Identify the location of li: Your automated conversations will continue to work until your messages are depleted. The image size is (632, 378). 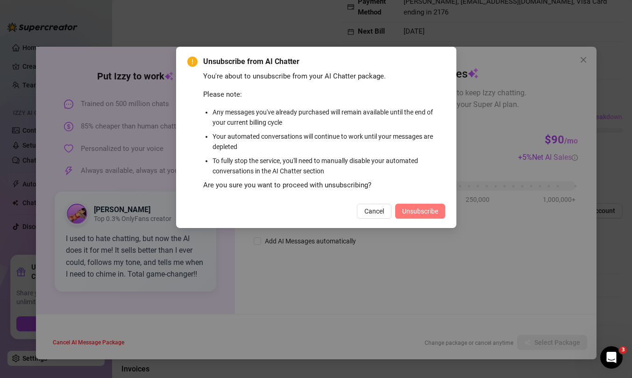
(329, 141).